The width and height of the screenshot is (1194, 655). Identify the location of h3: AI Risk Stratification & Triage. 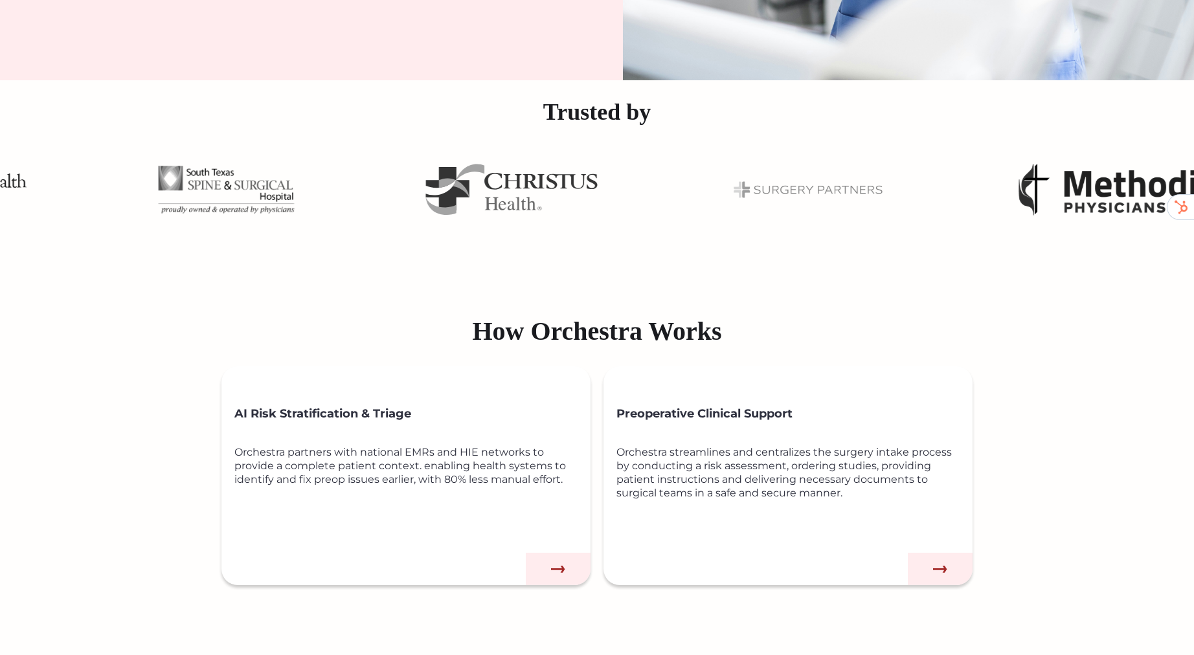
(412, 414).